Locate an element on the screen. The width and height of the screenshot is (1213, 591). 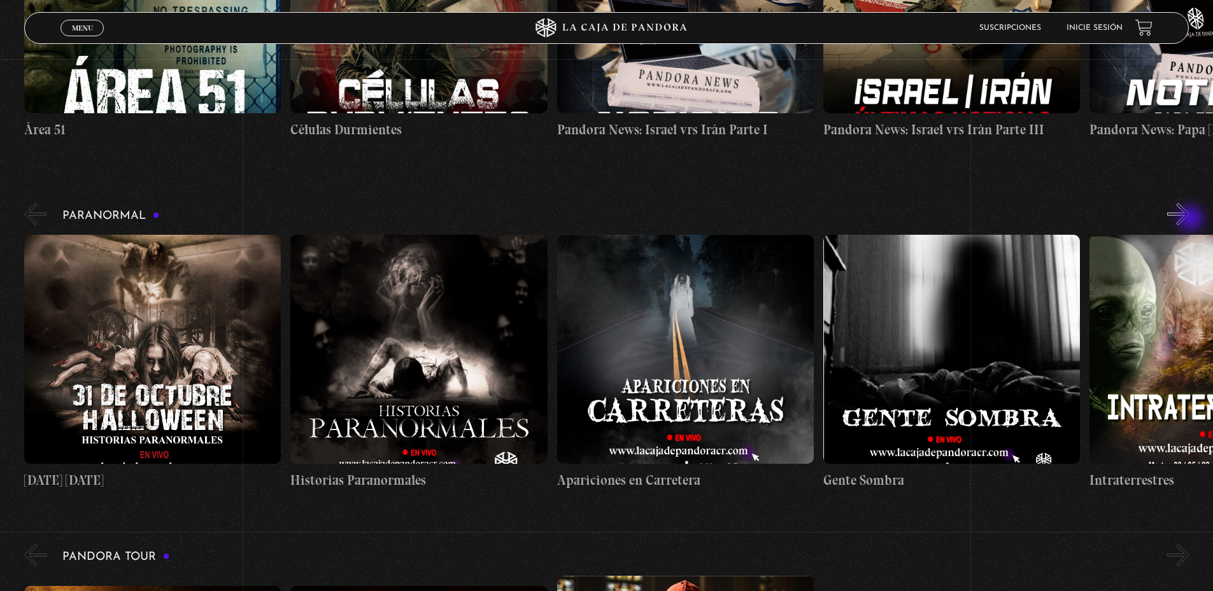
h4: Pandora News: Israel vrs Irán Parte I is located at coordinates (685, 130).